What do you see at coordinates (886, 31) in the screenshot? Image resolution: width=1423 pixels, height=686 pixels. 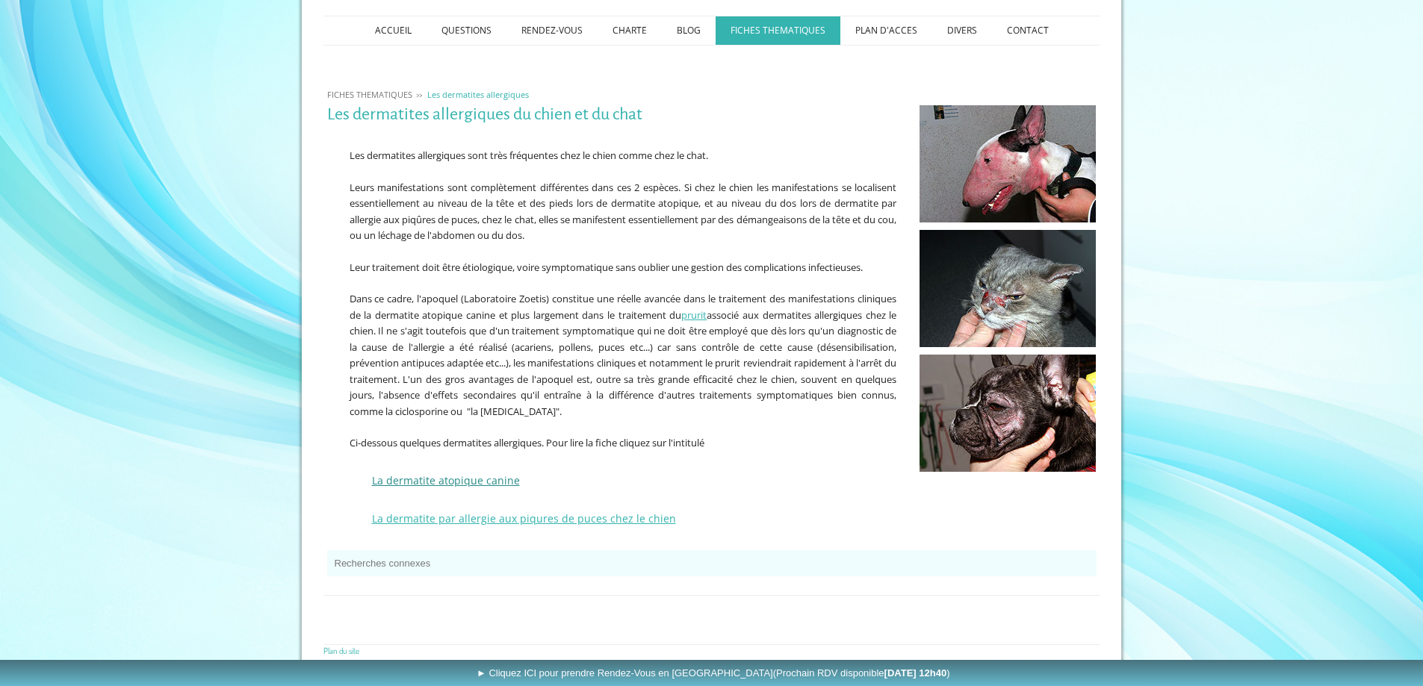 I see `a: PLAN D'ACCES` at bounding box center [886, 31].